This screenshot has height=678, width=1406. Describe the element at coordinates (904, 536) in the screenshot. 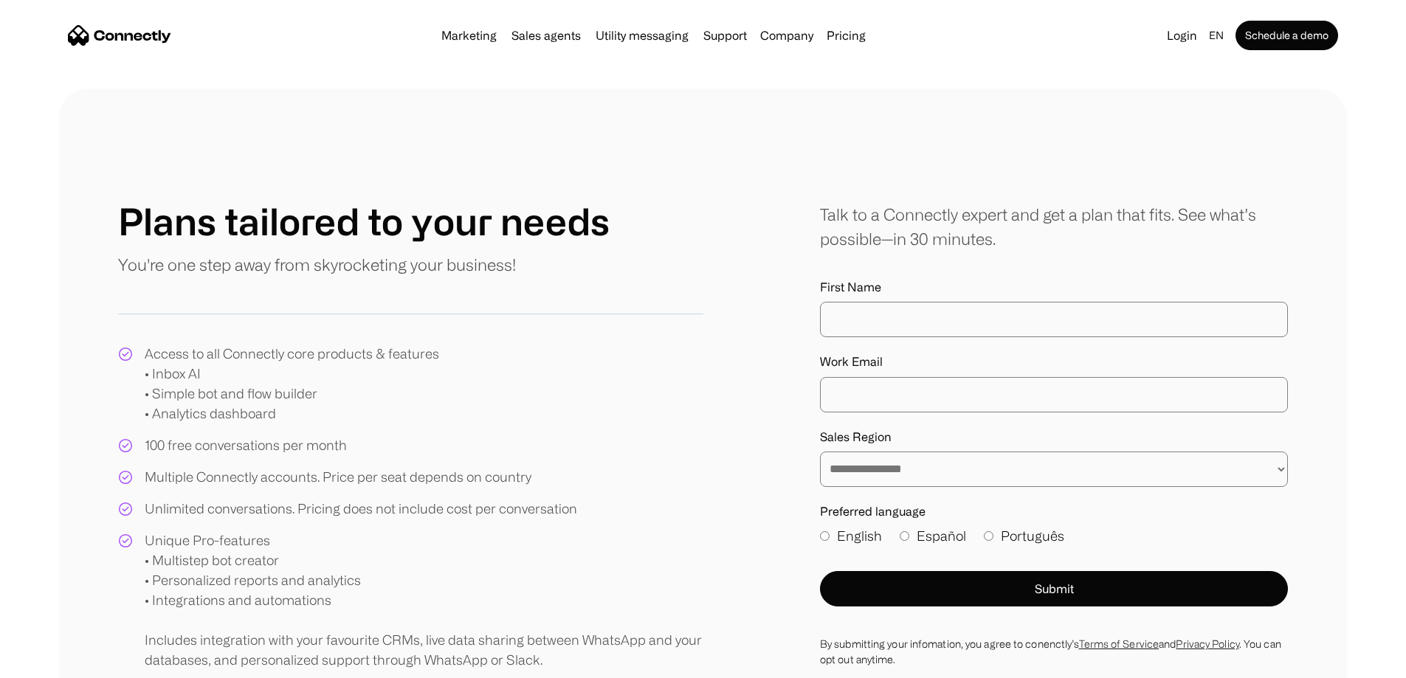

I see `input: Español` at that location.